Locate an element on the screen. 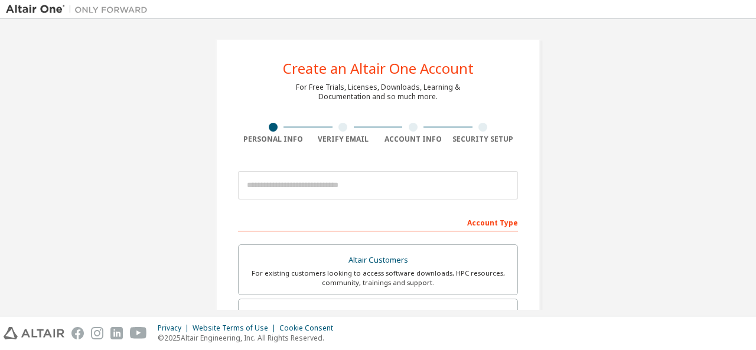  img: youtube.svg is located at coordinates (138, 333).